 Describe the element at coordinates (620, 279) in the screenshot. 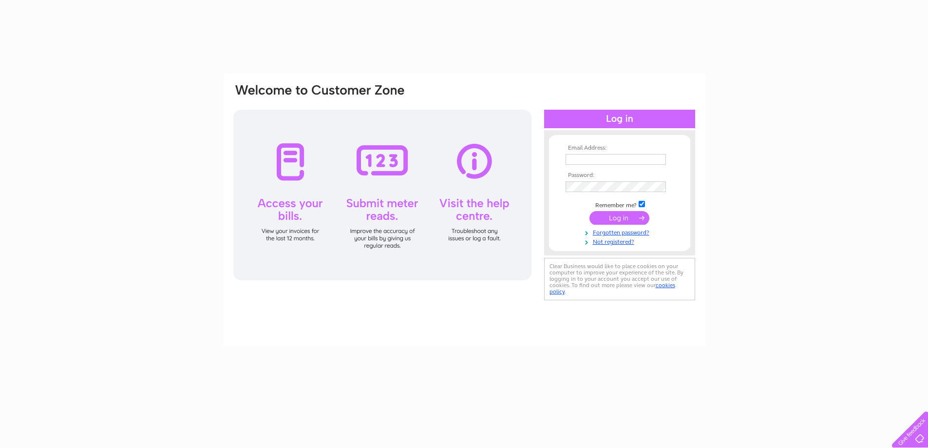

I see `div: Clear Business would like to place cookies on your computer to improve your experience of the sit...` at that location.